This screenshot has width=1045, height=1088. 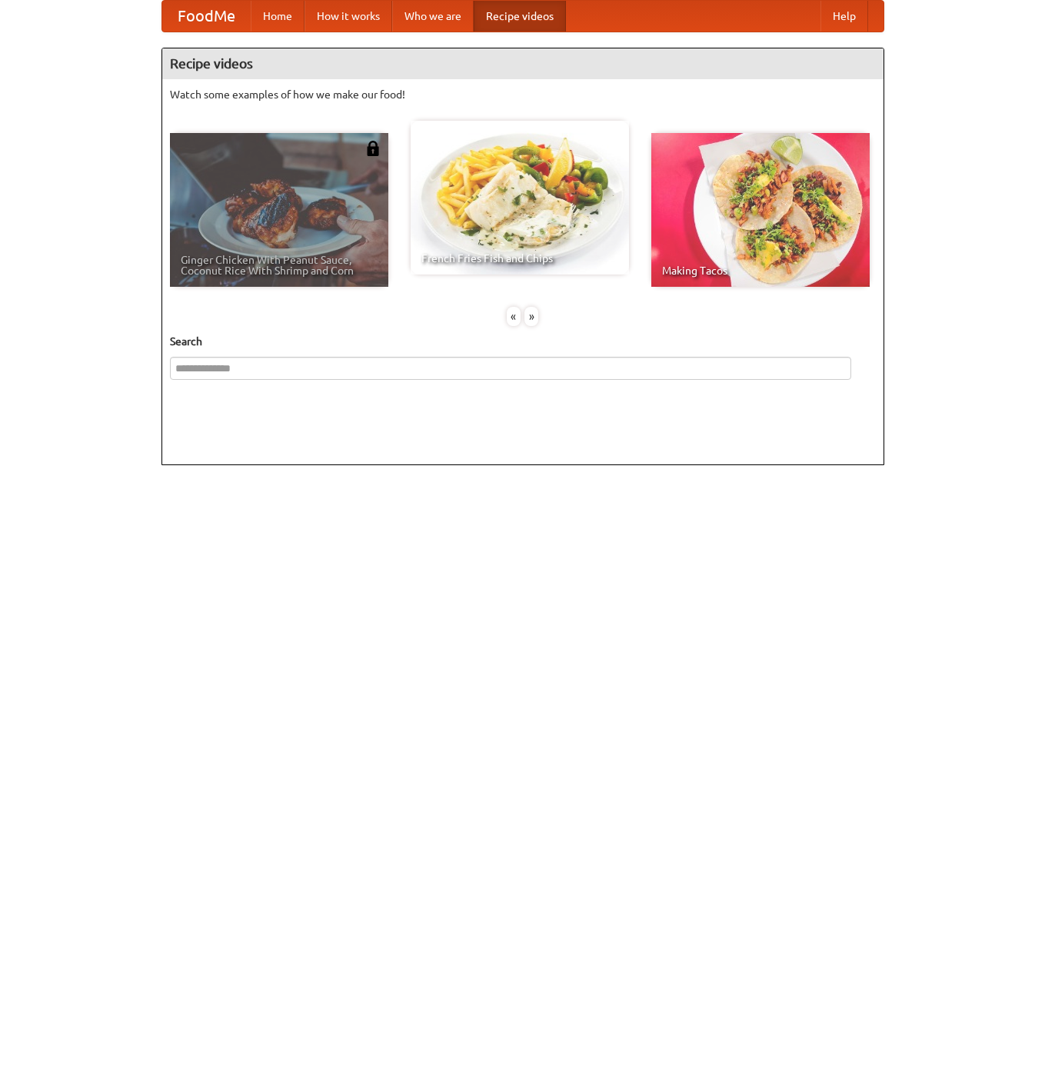 I want to click on h5: Search, so click(x=523, y=341).